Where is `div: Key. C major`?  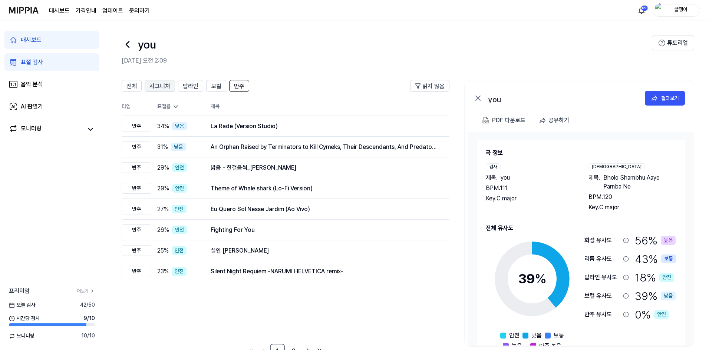 div: Key. C major is located at coordinates (632, 208).